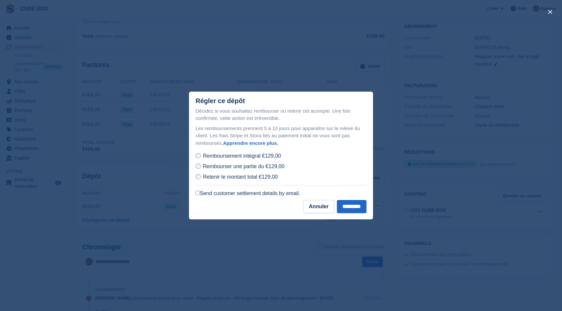  I want to click on a: Apprendre encore plus., so click(250, 143).